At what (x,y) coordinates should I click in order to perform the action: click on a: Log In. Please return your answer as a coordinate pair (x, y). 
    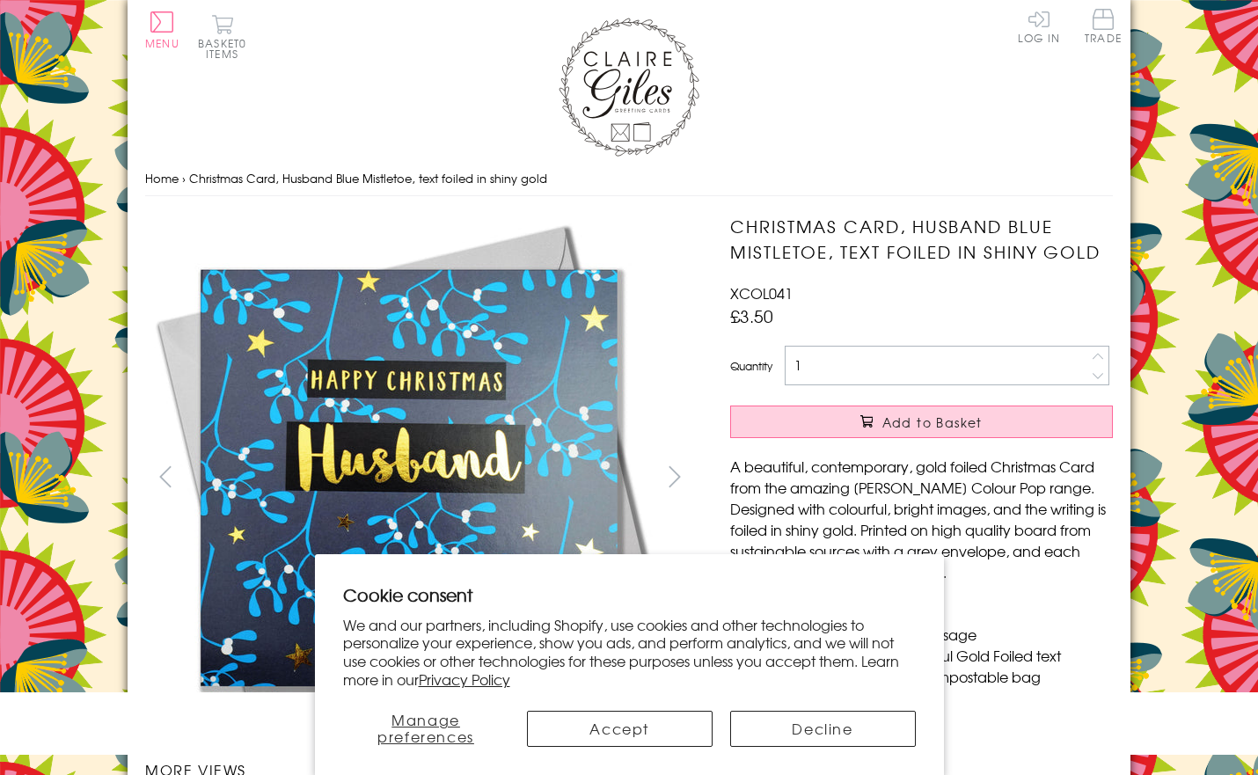
    Looking at the image, I should click on (1039, 26).